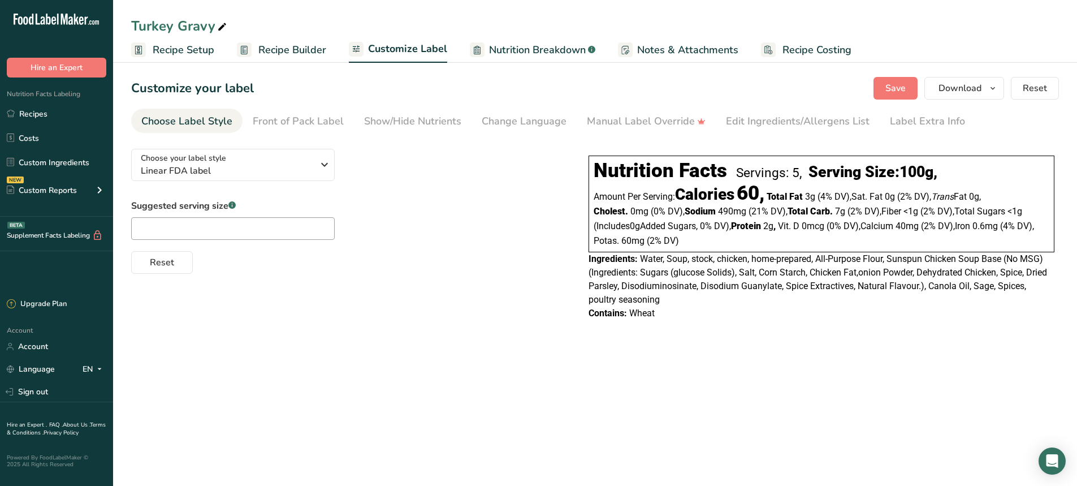 This screenshot has height=486, width=1077. I want to click on a: Notes & Attachments, so click(678, 50).